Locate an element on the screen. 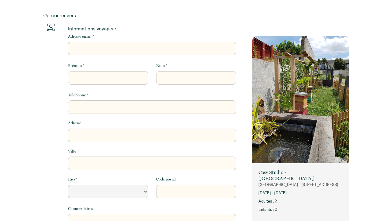 This screenshot has width=392, height=221. label: Prénom * is located at coordinates (76, 66).